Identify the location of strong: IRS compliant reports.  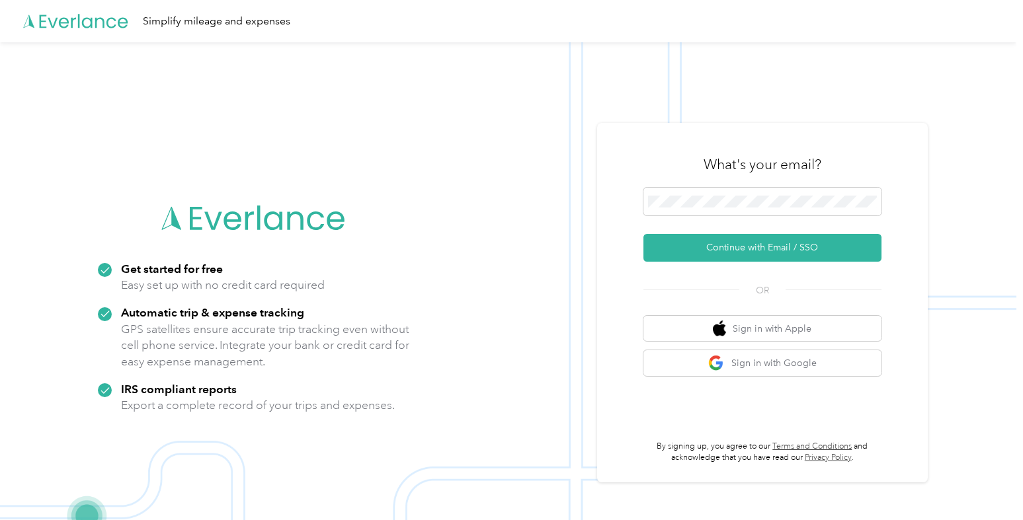
(178, 389).